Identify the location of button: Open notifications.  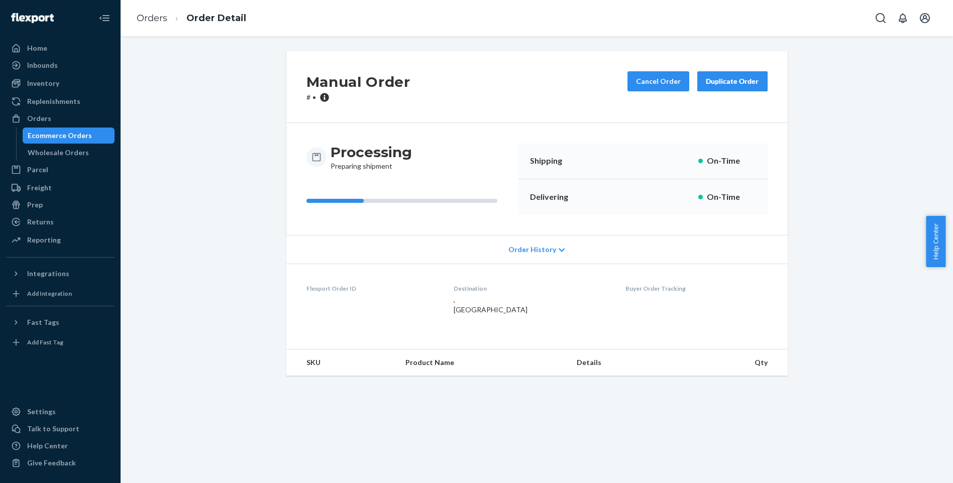
(903, 18).